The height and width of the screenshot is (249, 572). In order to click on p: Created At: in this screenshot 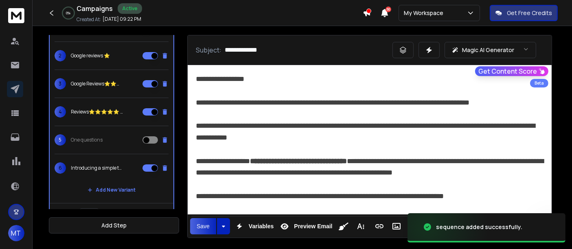, I will do `click(89, 20)`.